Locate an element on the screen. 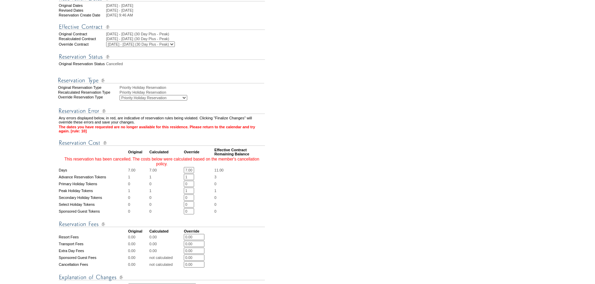 The height and width of the screenshot is (284, 595). td: Recalculated Contract is located at coordinates (82, 39).